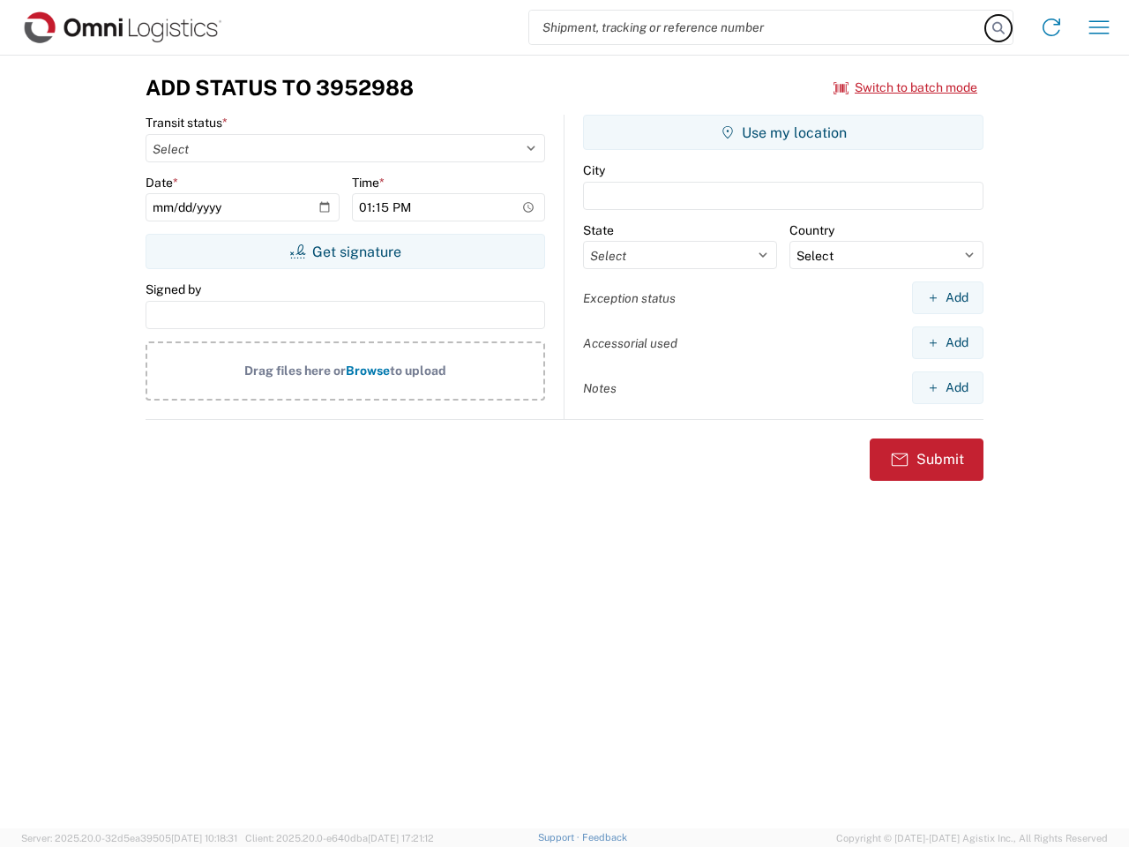 This screenshot has height=847, width=1129. What do you see at coordinates (594, 170) in the screenshot?
I see `label: City` at bounding box center [594, 170].